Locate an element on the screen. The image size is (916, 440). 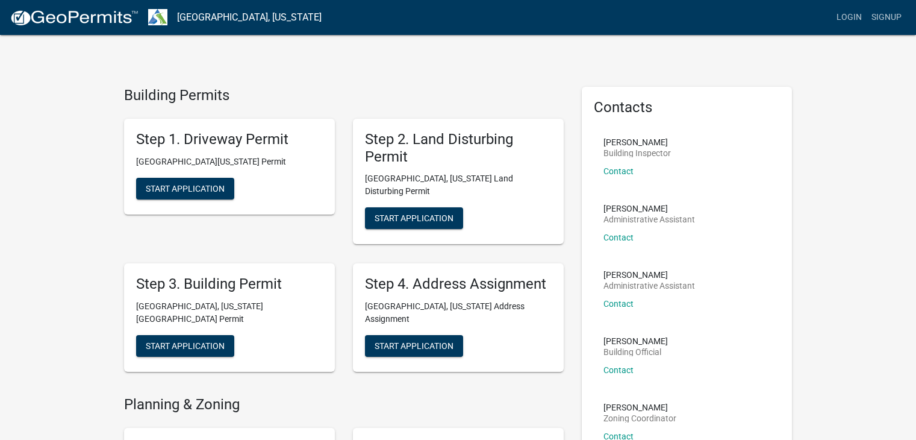
h5: Step 2. Land Disturbing Permit is located at coordinates (458, 148).